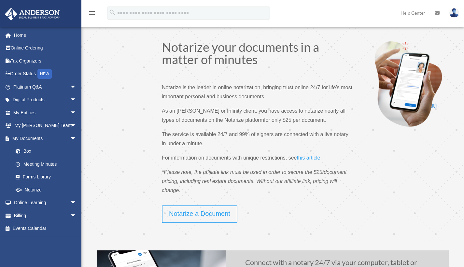 The width and height of the screenshot is (464, 267). What do you see at coordinates (45, 61) in the screenshot?
I see `a: Tax Organizers` at bounding box center [45, 61].